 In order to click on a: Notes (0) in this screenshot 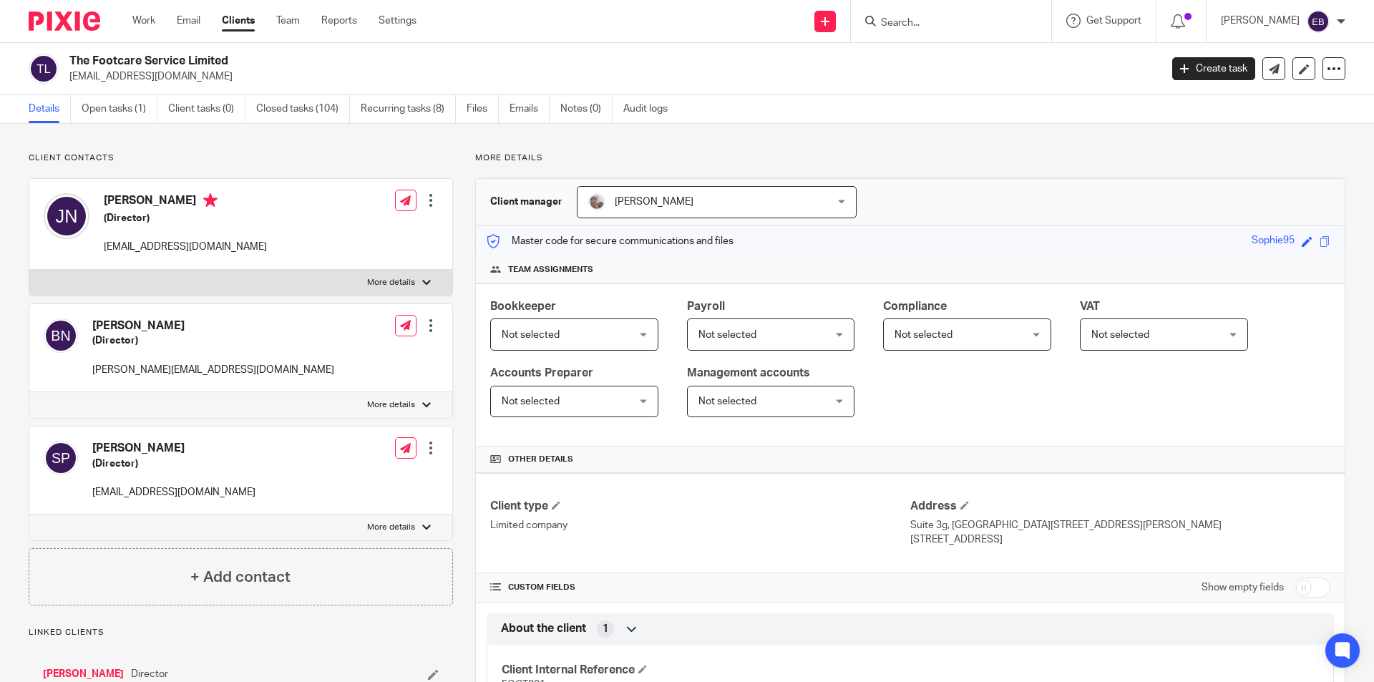, I will do `click(586, 109)`.